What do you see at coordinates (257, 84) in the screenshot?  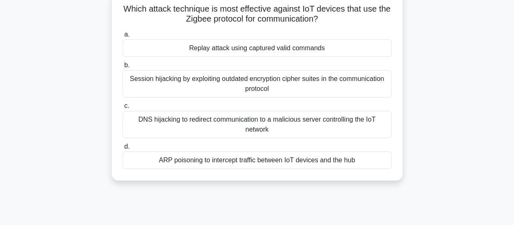 I see `div: Session hijacking by exploiting outdated encryption cipher suites in the communication protocol` at bounding box center [257, 84].